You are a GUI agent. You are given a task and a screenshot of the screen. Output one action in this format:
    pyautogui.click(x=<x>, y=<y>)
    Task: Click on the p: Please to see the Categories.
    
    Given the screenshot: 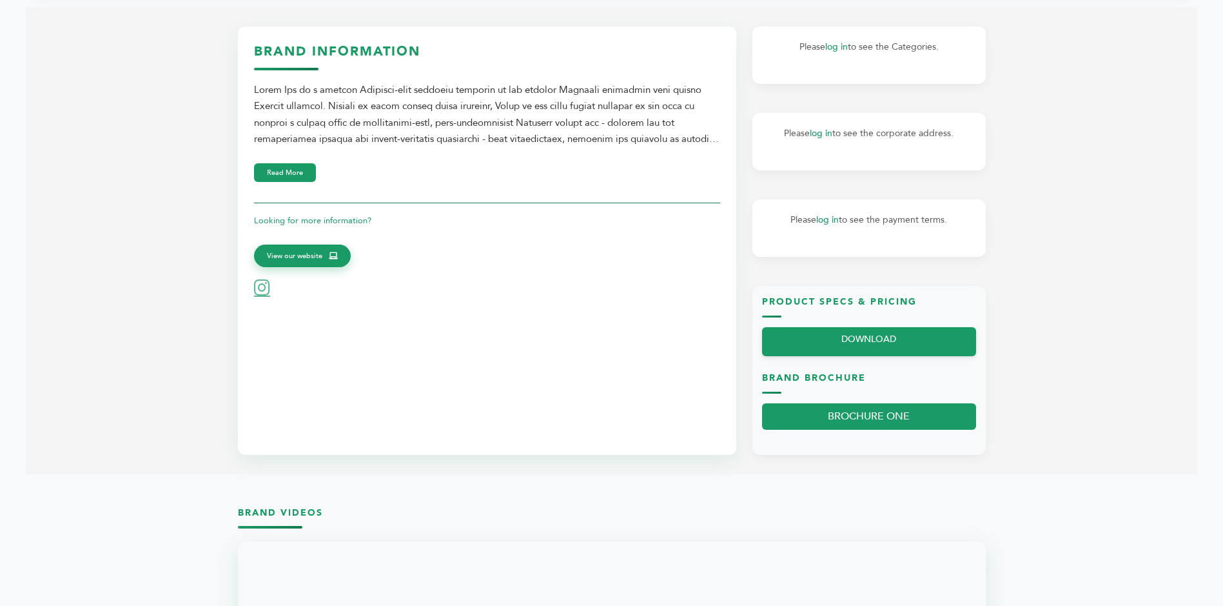 What is the action you would take?
    pyautogui.click(x=869, y=47)
    